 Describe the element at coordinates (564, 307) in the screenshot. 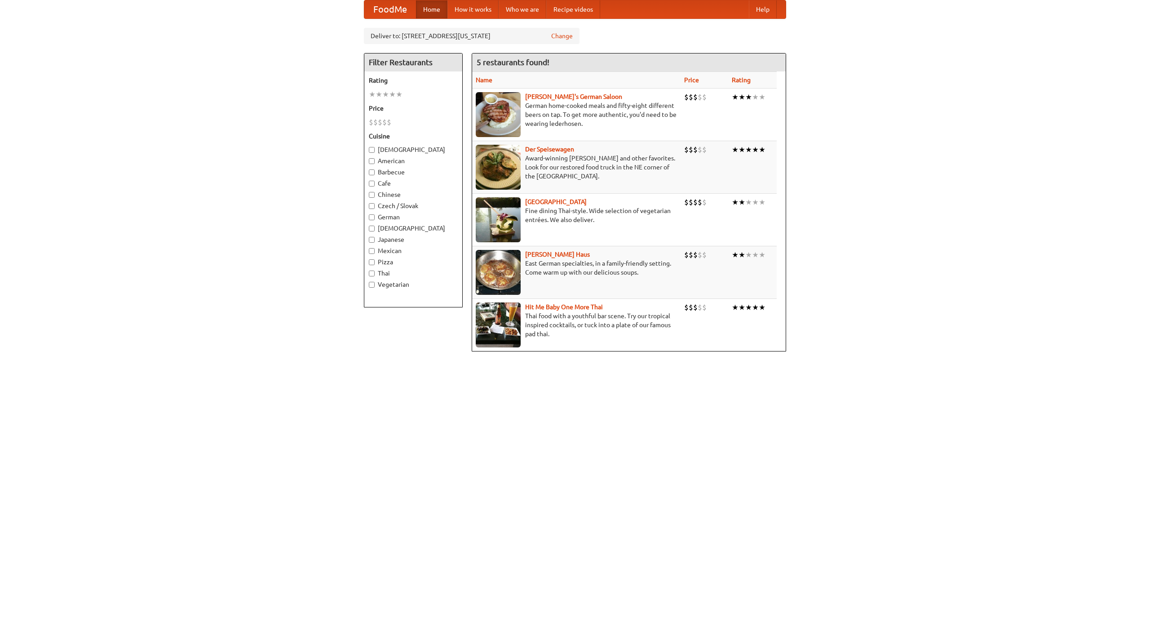

I see `b: Hit Me Baby One More Thai` at that location.